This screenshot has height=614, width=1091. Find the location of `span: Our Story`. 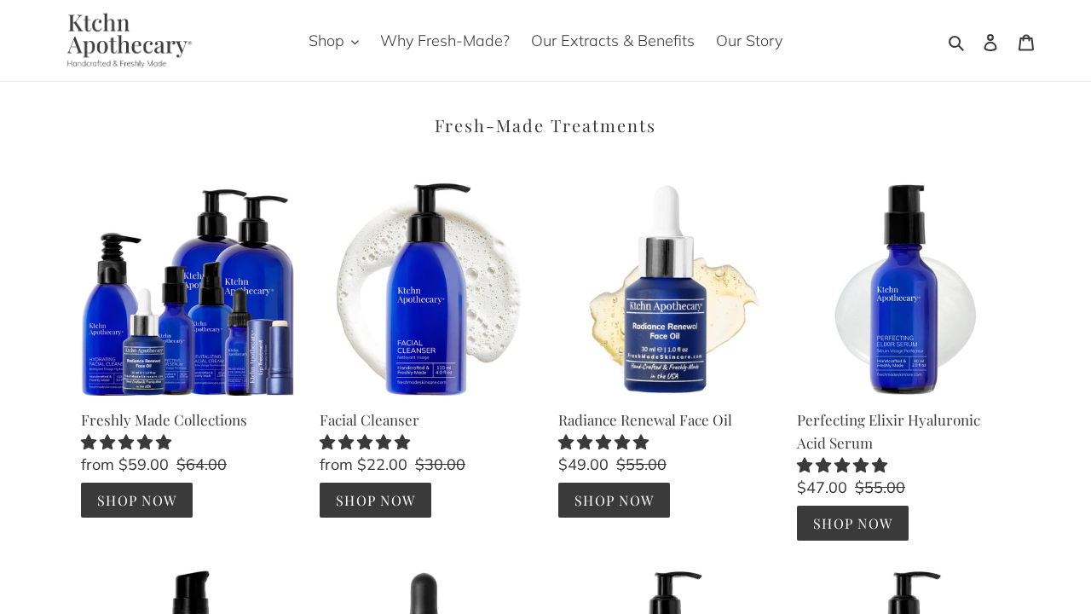

span: Our Story is located at coordinates (749, 41).